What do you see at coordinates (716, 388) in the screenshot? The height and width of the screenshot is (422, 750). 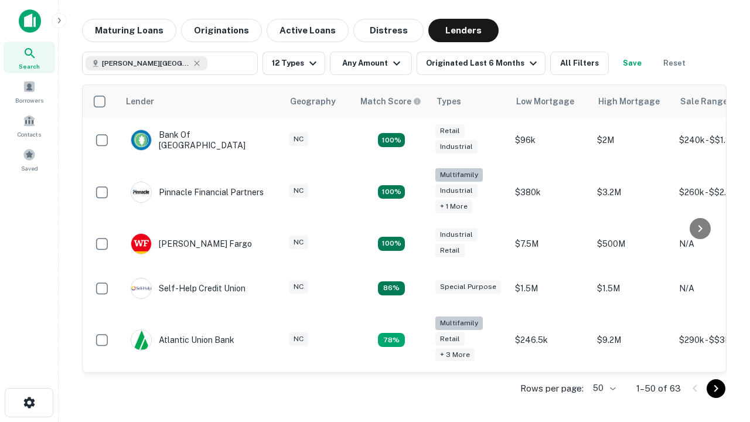 I see `button: Go to next page` at bounding box center [716, 388].